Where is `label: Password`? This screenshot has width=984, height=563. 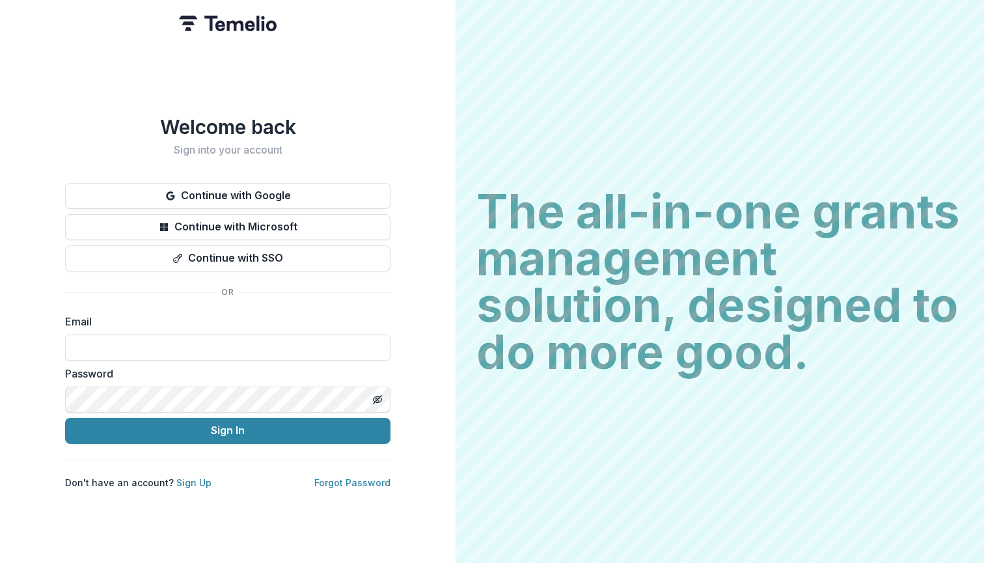 label: Password is located at coordinates (224, 374).